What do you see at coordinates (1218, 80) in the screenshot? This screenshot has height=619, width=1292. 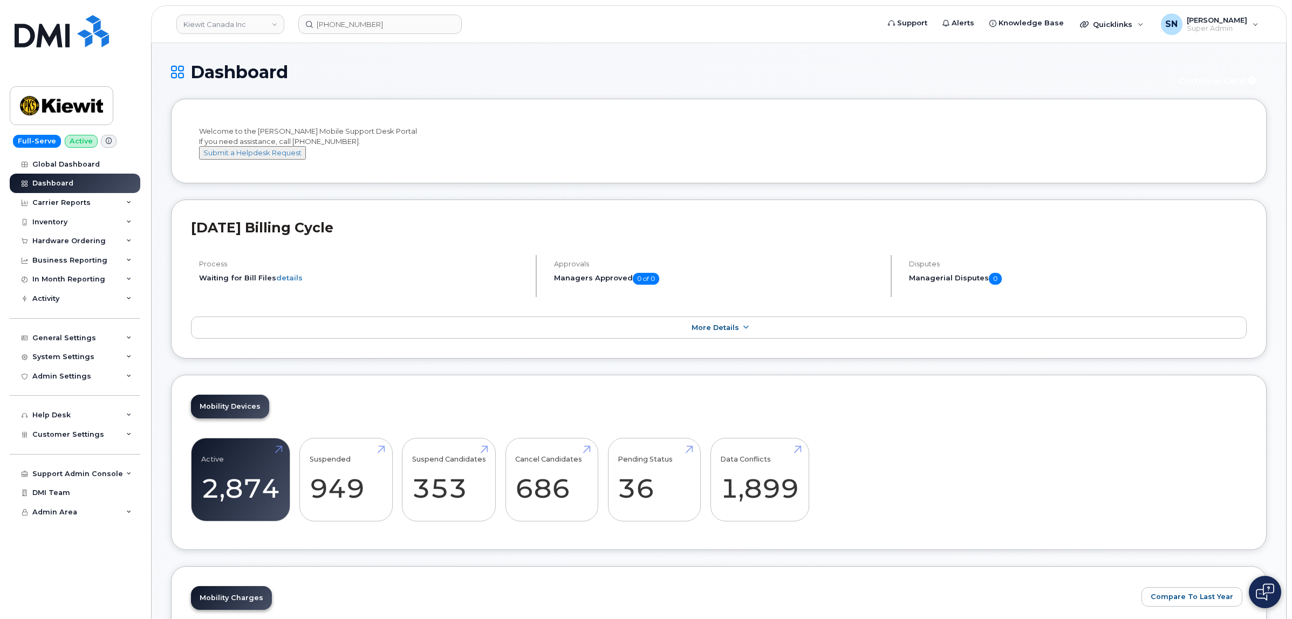 I see `button: Customer Card` at bounding box center [1218, 80].